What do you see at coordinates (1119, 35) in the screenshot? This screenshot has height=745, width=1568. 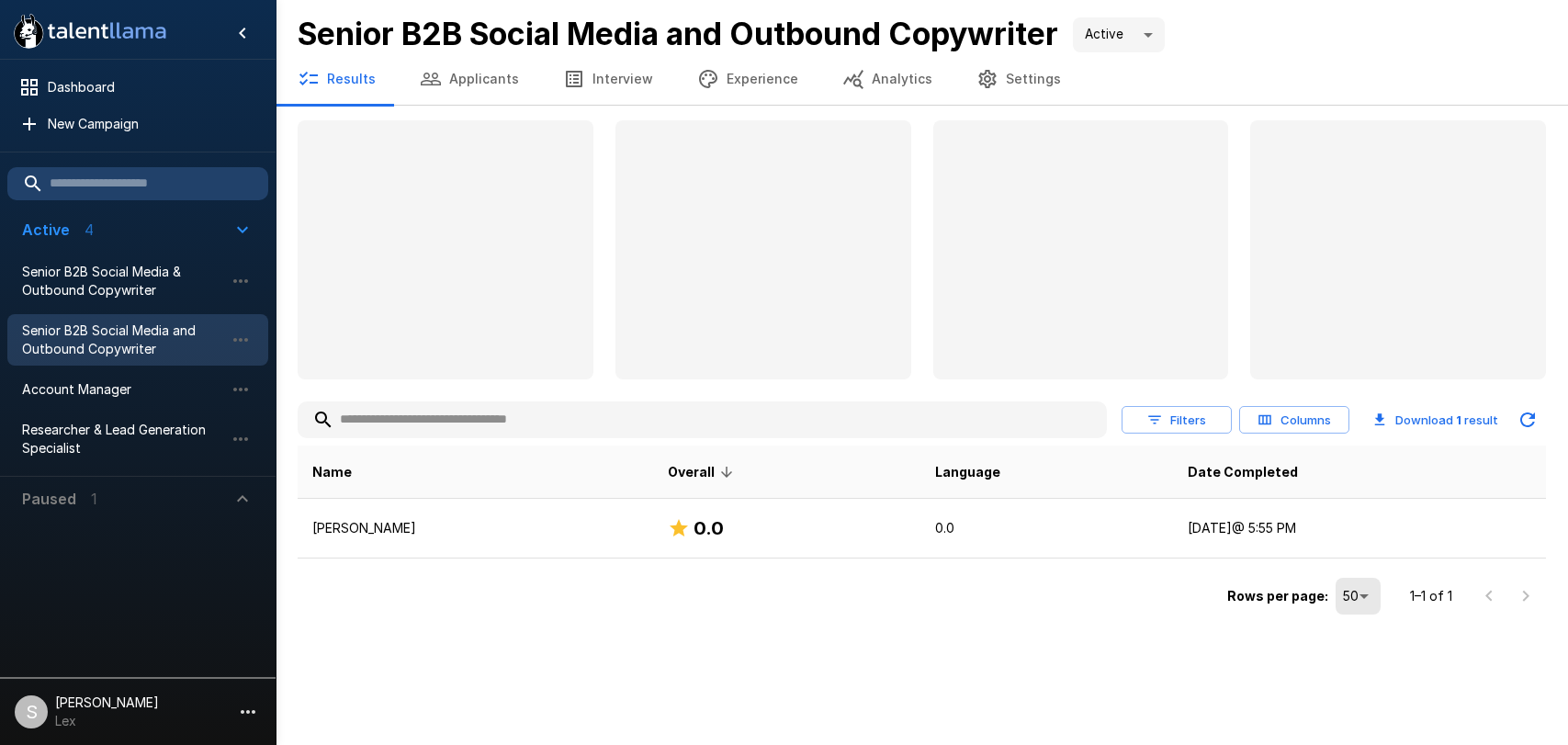 I see `div: Active` at bounding box center [1119, 35].